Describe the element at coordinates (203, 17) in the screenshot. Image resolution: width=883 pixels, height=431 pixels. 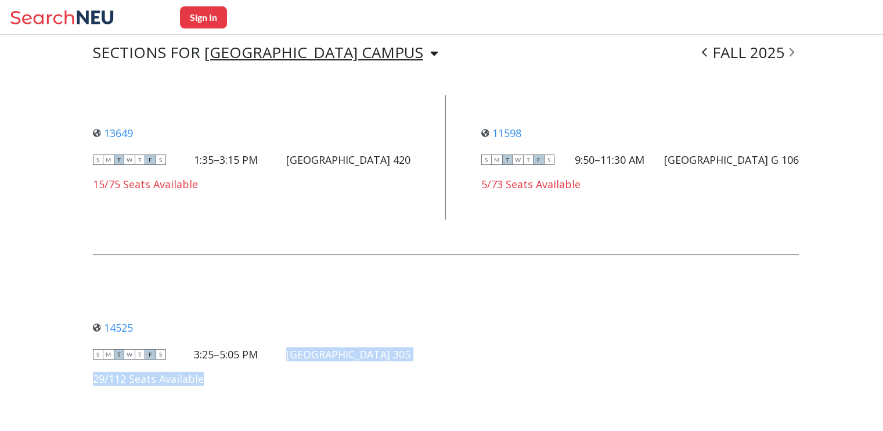
I see `button: Sign In` at that location.